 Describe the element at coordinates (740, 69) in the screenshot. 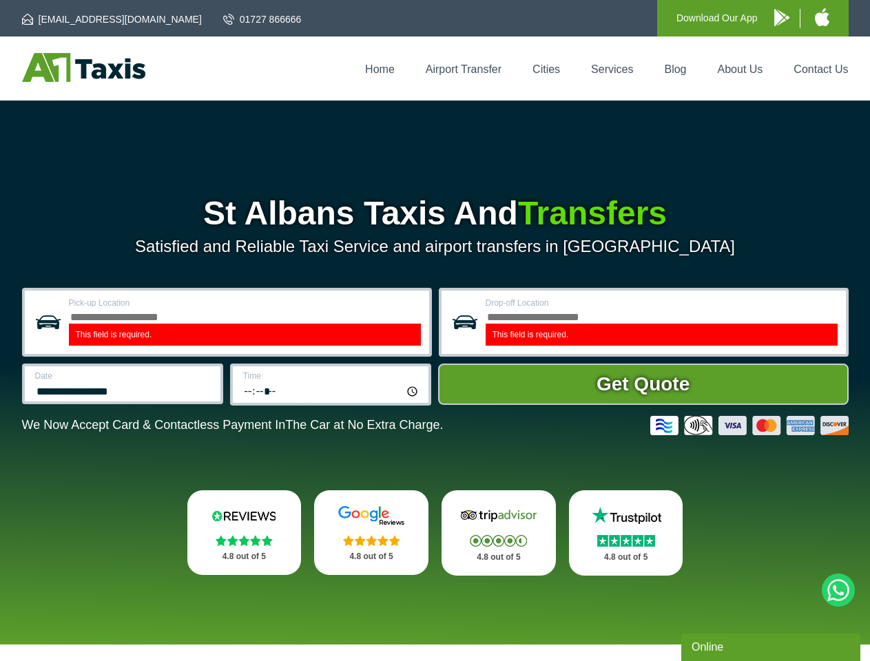

I see `a: About Us` at that location.